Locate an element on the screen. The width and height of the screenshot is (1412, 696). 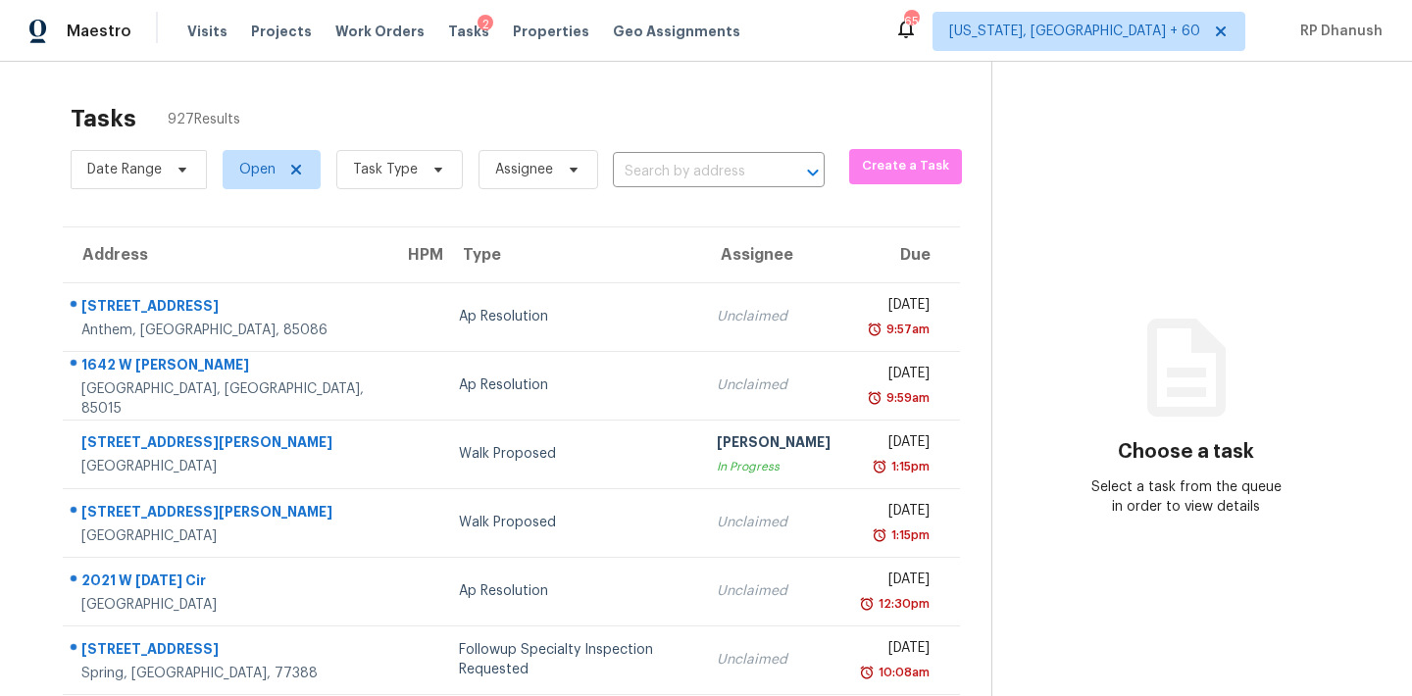
div: 9:59am is located at coordinates (906, 398).